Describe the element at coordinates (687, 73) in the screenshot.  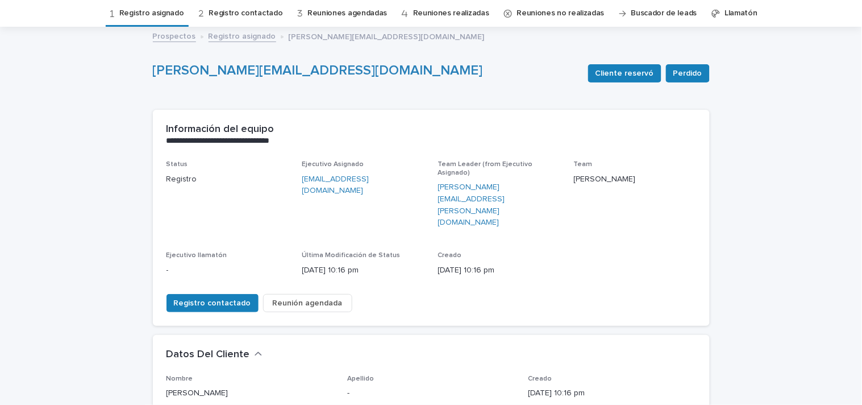
I see `button: Perdido` at that location.